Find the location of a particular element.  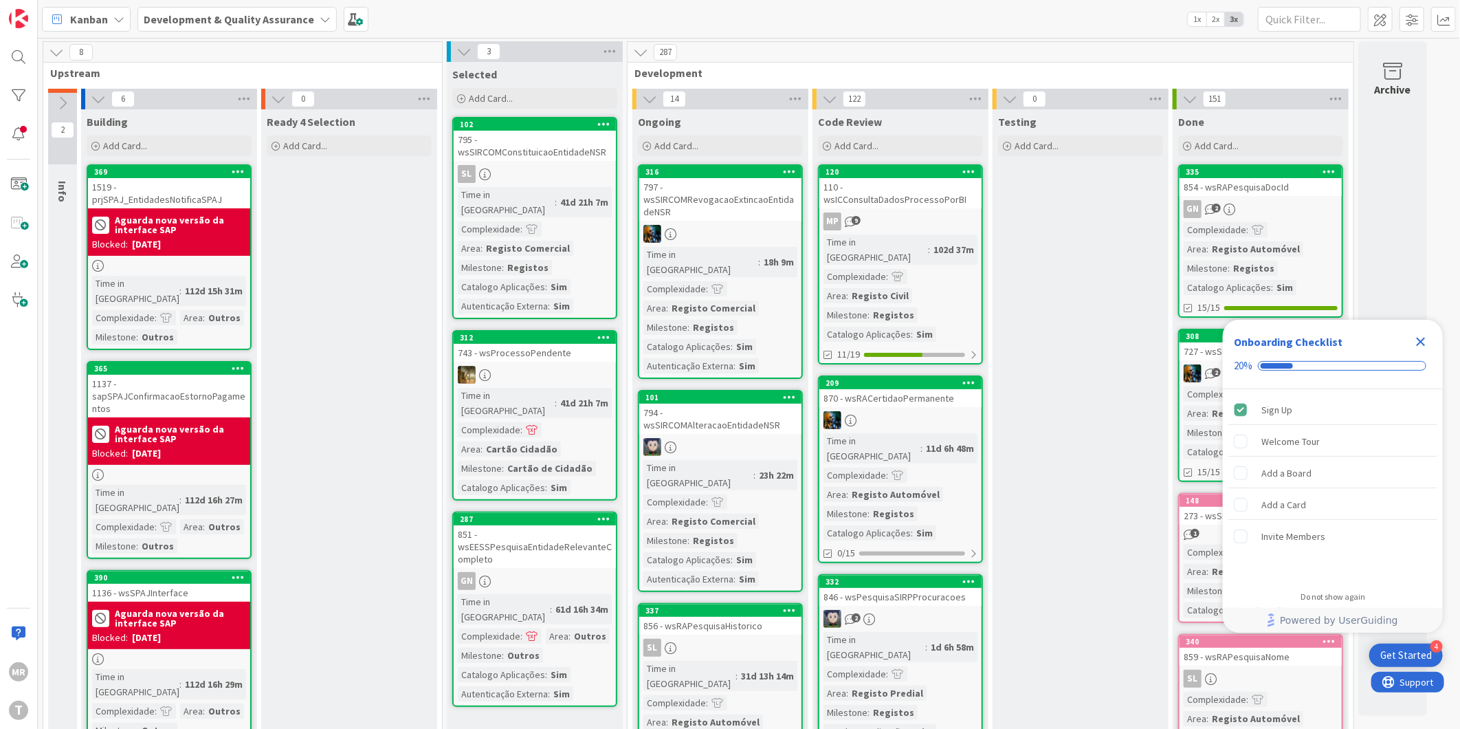

div: Cartão Cidadão is located at coordinates (522, 449).